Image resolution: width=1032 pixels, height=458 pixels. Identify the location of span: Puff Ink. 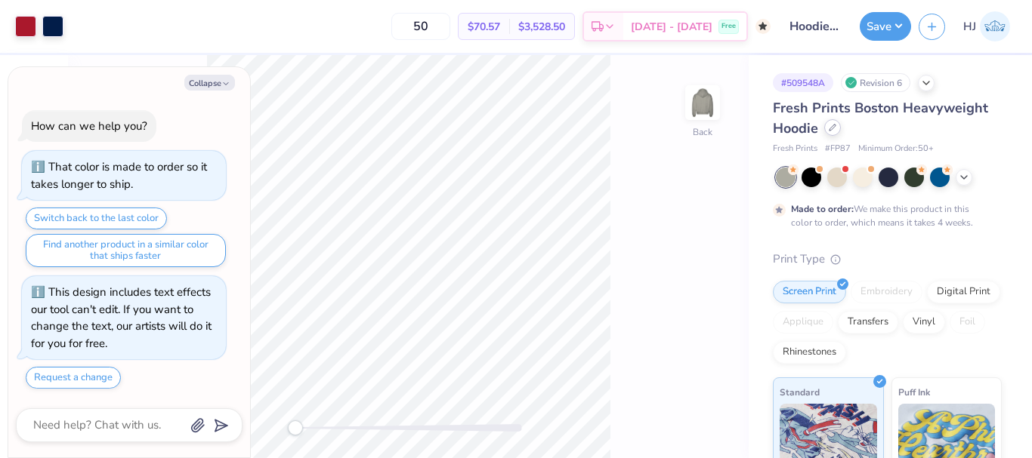
(914, 392).